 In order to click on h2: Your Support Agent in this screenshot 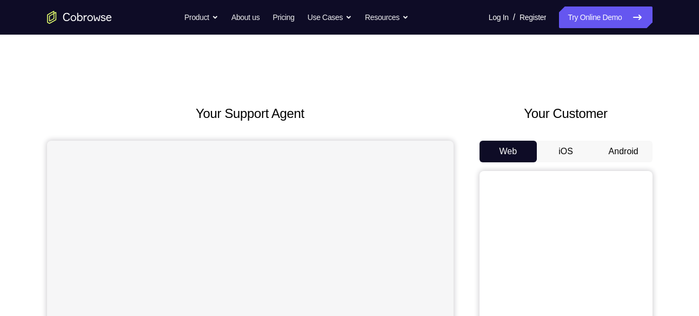, I will do `click(250, 113)`.